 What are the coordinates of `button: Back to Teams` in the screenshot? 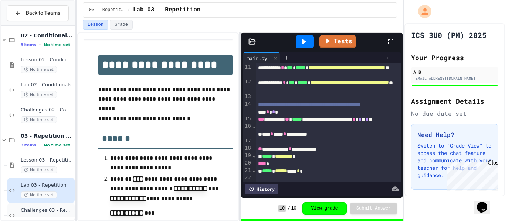 It's located at (38, 13).